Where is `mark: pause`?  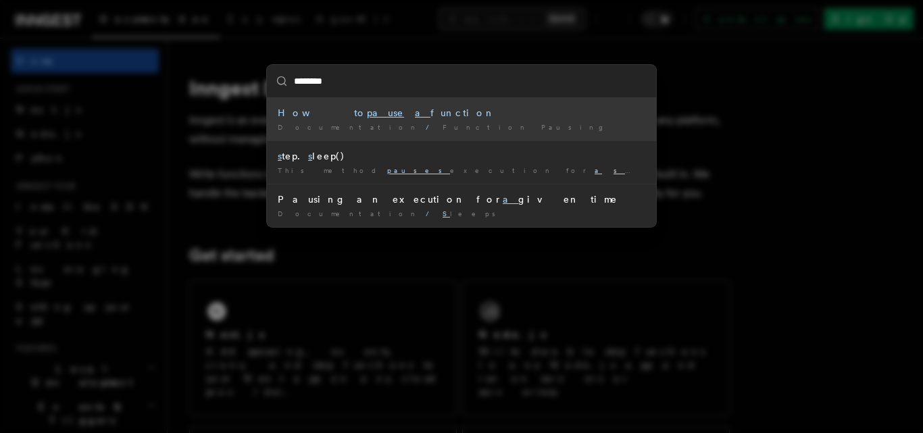
mark: pause is located at coordinates (385, 113).